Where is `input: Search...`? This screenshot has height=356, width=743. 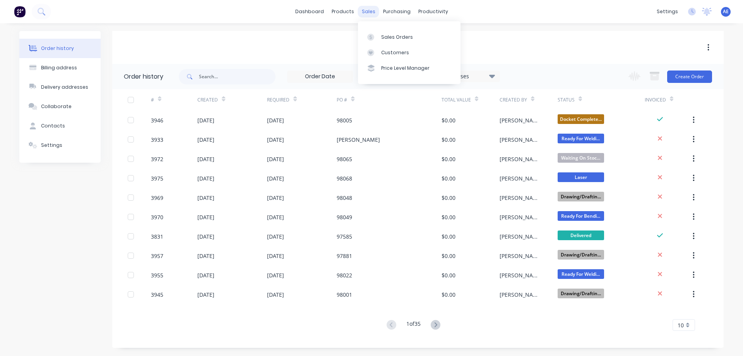
input: Search... is located at coordinates (237, 77).